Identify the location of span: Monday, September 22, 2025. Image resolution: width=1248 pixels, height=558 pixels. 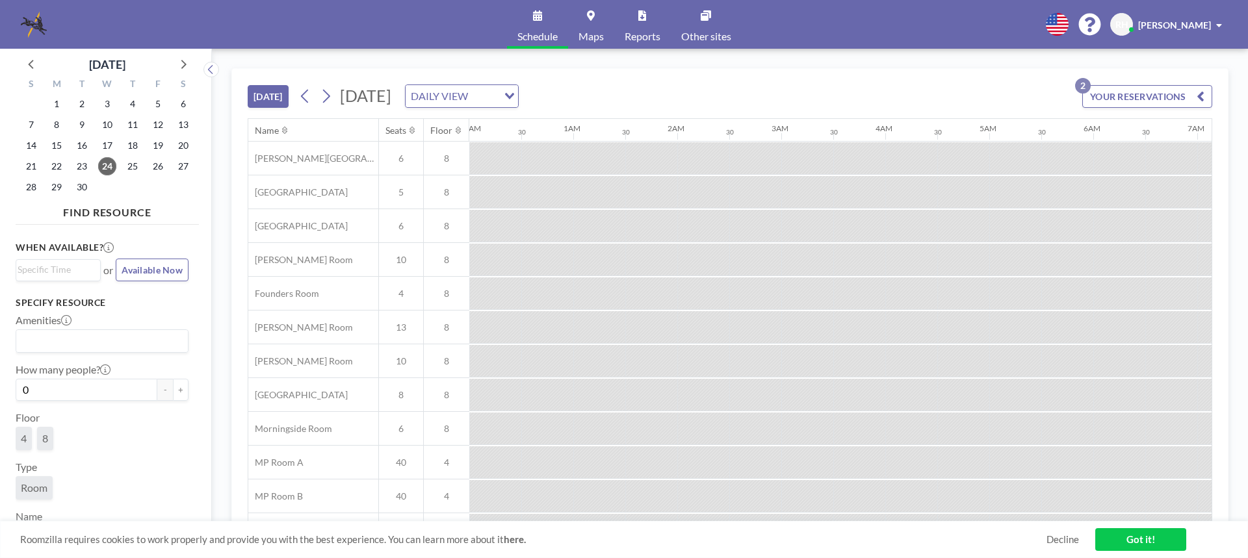
(57, 166).